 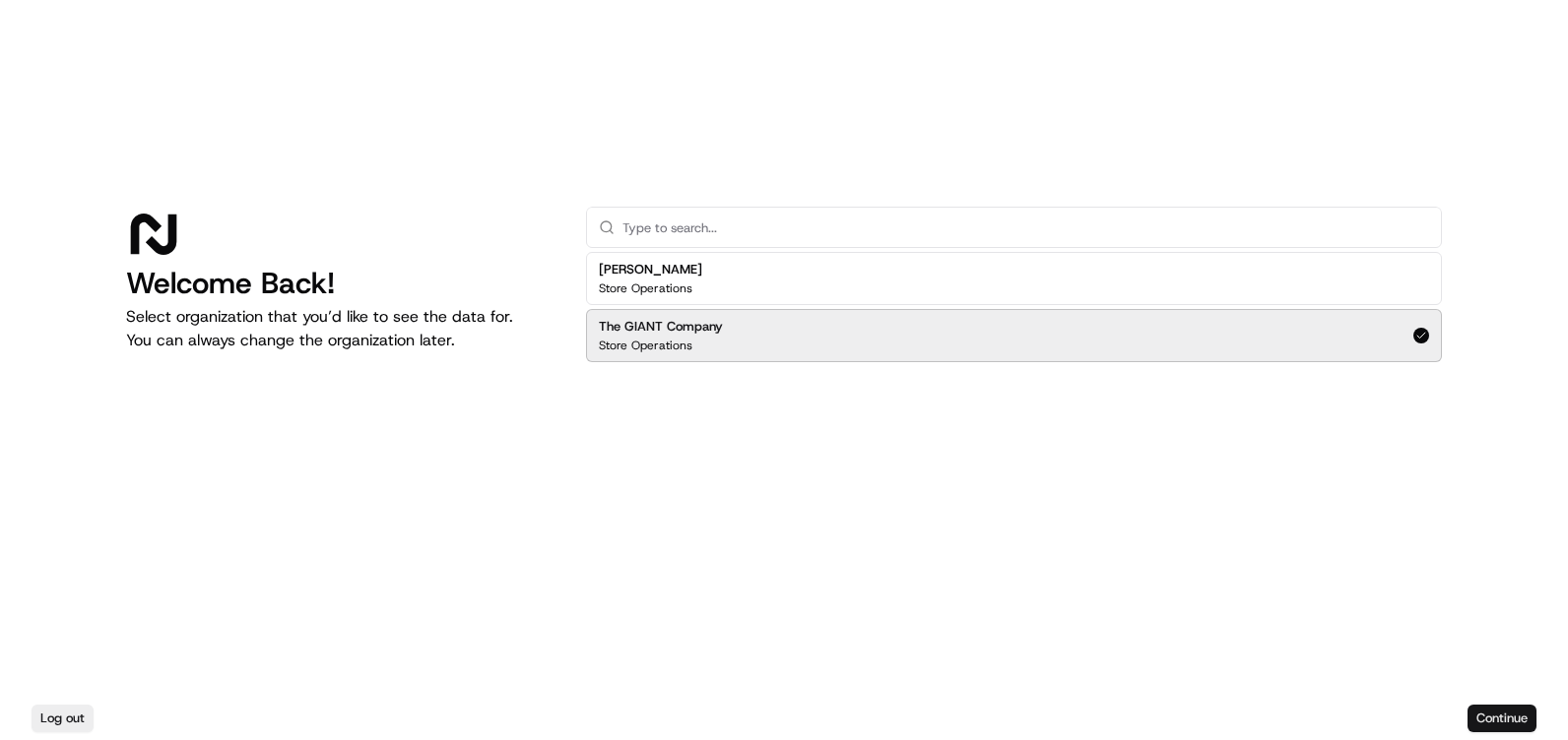 What do you see at coordinates (340, 284) in the screenshot?
I see `h1: Welcome Back!` at bounding box center [340, 284].